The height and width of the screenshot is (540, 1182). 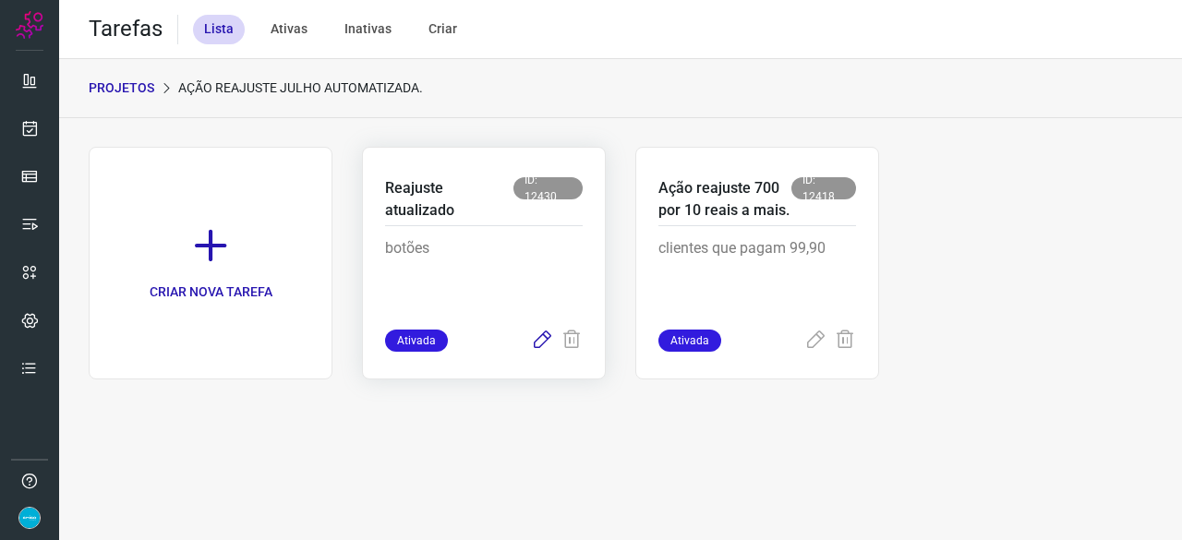 I want to click on p: Ação reajuste 700 por 10 reais a mais., so click(x=725, y=199).